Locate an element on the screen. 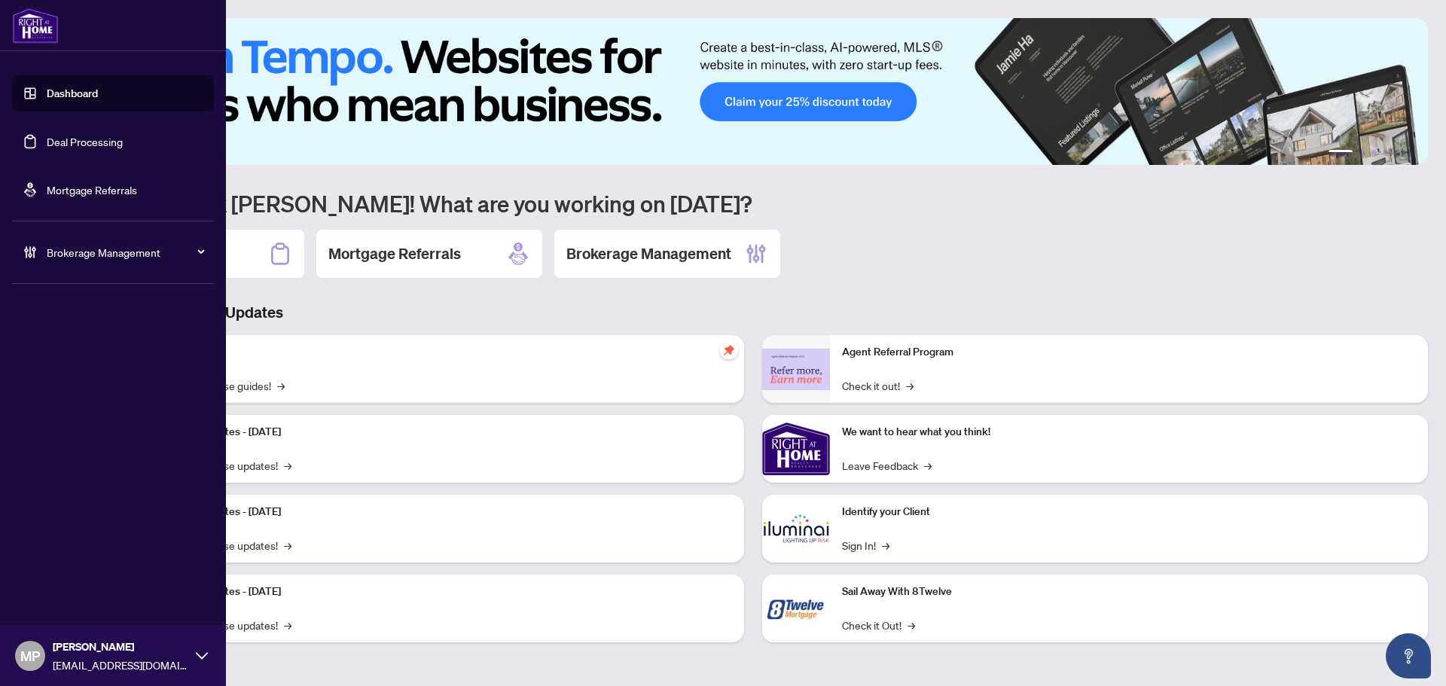  img: Slide 0 is located at coordinates (753, 91).